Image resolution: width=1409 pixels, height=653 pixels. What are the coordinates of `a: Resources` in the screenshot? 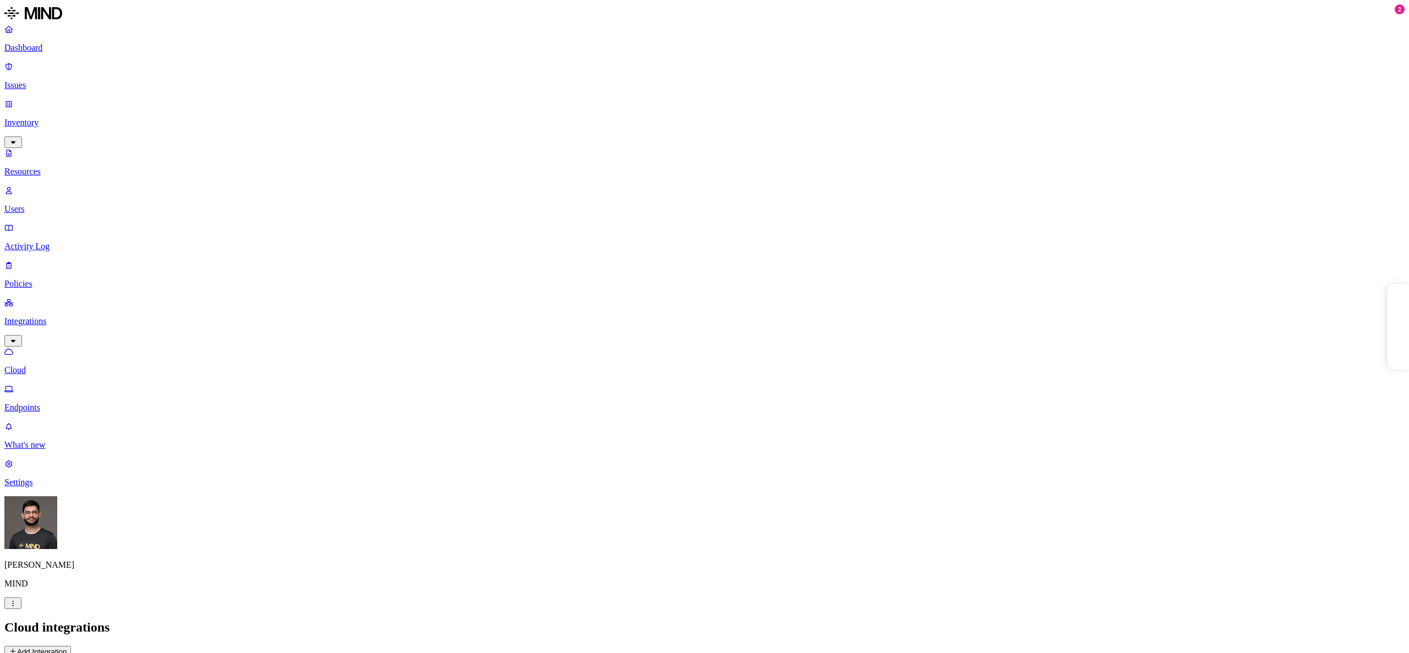 It's located at (705, 162).